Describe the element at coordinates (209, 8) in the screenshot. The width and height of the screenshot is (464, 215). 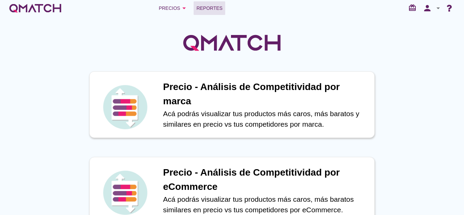
I see `a: Reportes` at that location.